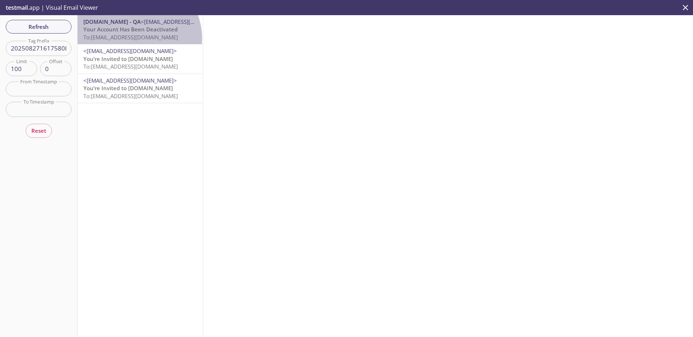 The height and width of the screenshot is (337, 693). I want to click on span: Your Account Has Been Deactivated, so click(130, 29).